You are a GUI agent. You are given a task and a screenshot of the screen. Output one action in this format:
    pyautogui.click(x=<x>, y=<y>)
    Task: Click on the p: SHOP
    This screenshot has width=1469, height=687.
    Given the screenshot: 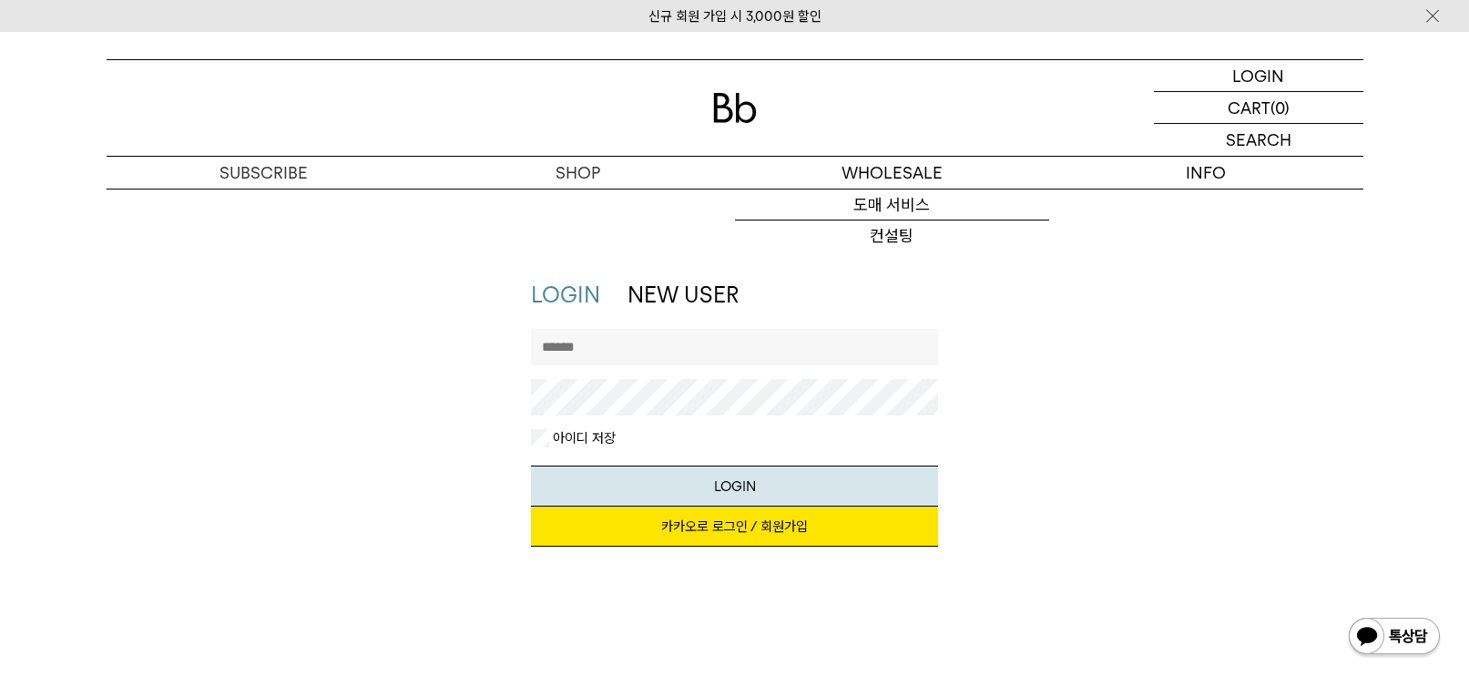 What is the action you would take?
    pyautogui.click(x=577, y=172)
    